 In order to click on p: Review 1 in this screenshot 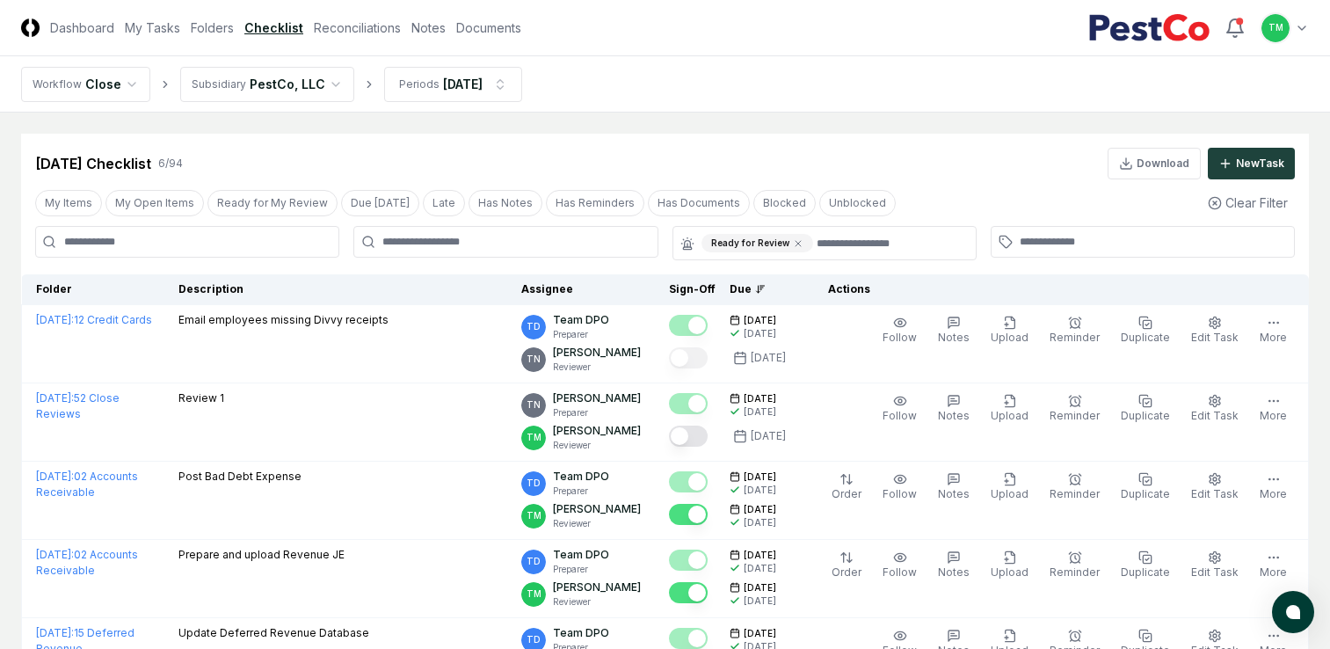, I will do `click(201, 398)`.